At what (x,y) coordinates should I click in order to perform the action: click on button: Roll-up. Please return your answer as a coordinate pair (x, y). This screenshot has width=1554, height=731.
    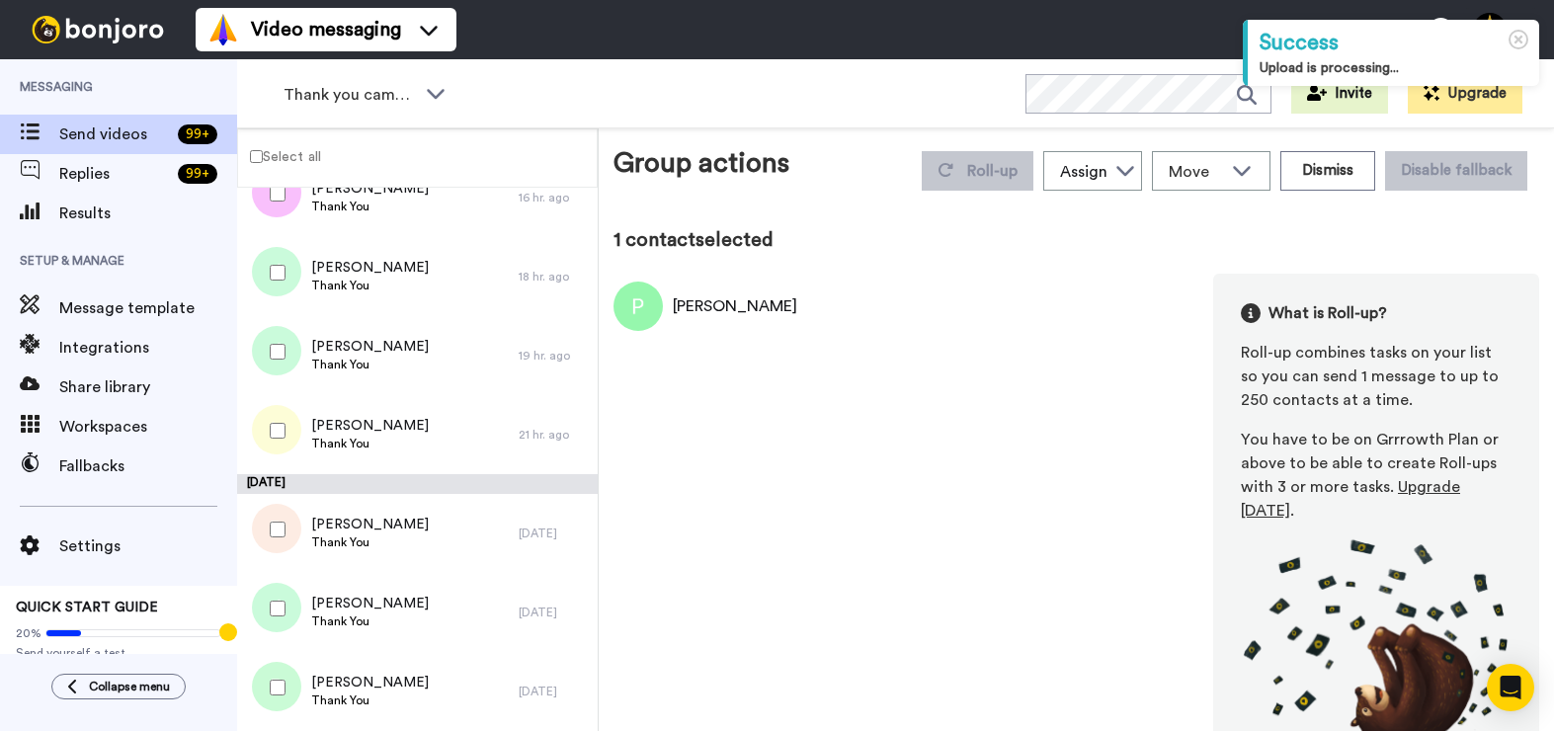
    Looking at the image, I should click on (977, 171).